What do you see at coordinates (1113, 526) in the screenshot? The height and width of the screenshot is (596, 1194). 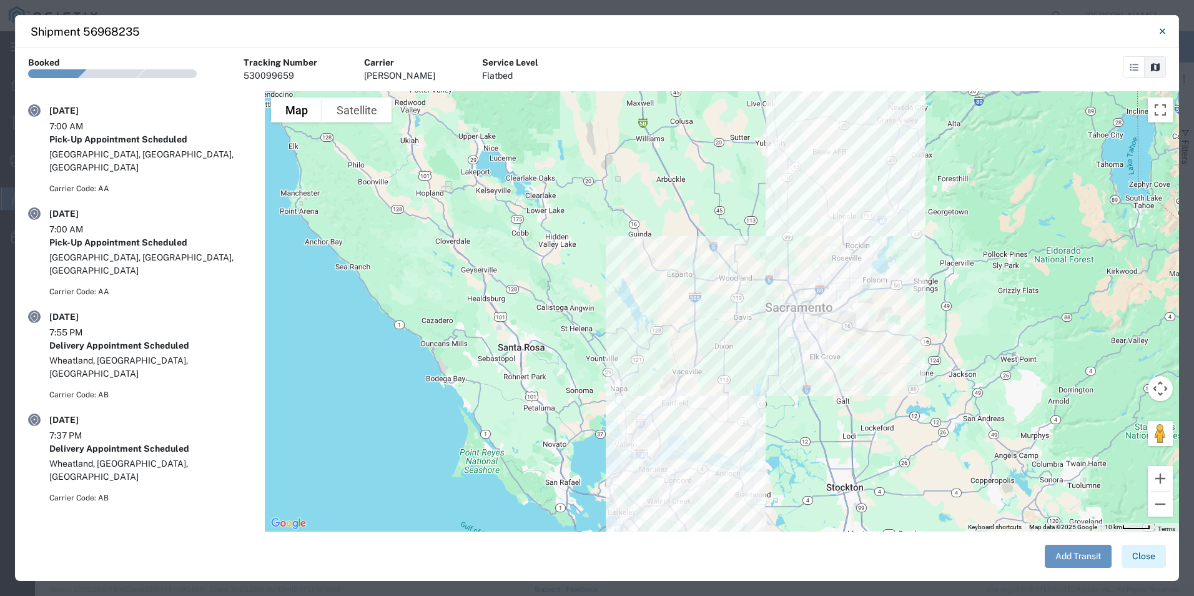 I see `span: 10 km` at bounding box center [1113, 526].